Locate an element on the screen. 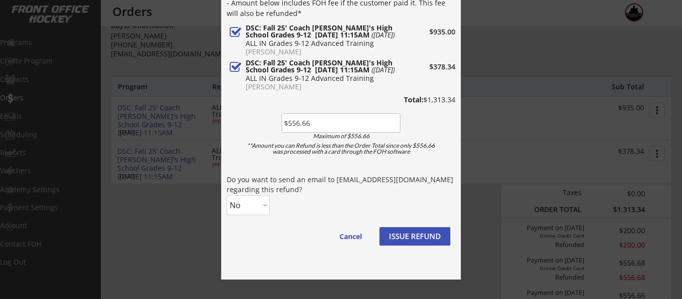 This screenshot has width=682, height=299. button: Cancel is located at coordinates (351, 236).